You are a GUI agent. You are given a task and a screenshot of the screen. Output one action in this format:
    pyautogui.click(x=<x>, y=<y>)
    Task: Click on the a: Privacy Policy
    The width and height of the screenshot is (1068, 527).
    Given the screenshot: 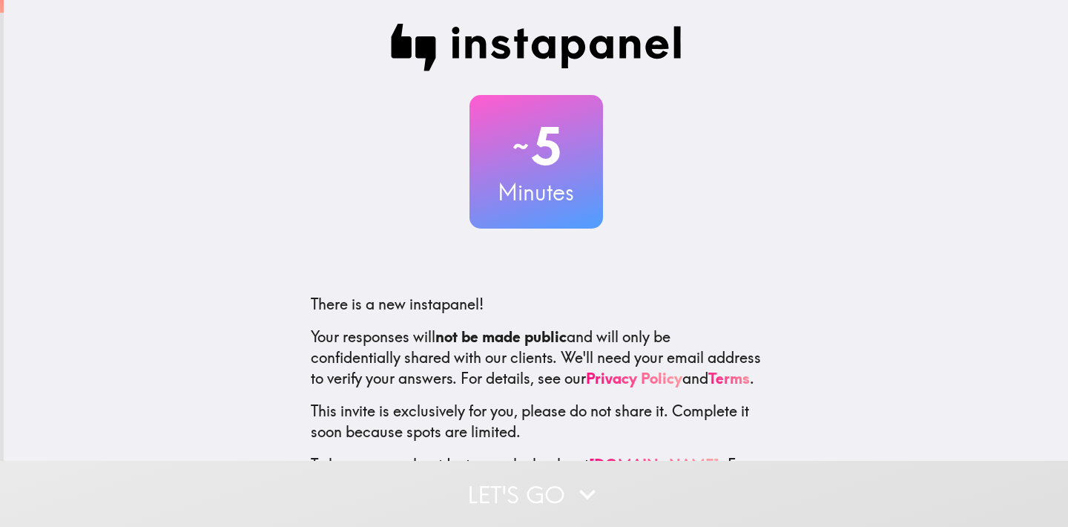 What is the action you would take?
    pyautogui.click(x=634, y=378)
    